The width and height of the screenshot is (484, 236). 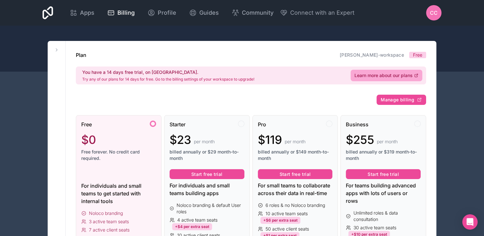 I want to click on span: Billing, so click(x=126, y=13).